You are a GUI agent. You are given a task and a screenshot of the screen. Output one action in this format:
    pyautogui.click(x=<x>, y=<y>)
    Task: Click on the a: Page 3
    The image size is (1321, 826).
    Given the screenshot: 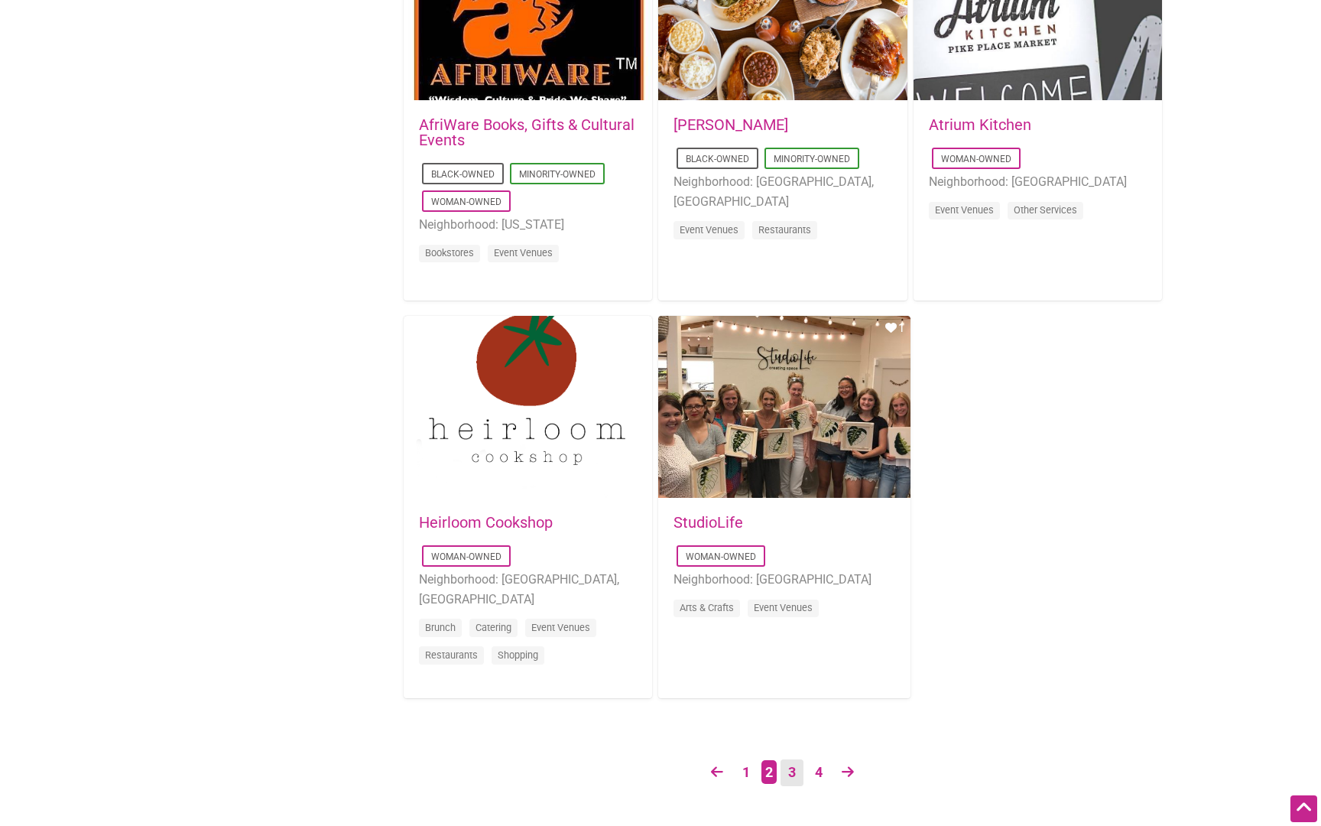 What is the action you would take?
    pyautogui.click(x=792, y=772)
    